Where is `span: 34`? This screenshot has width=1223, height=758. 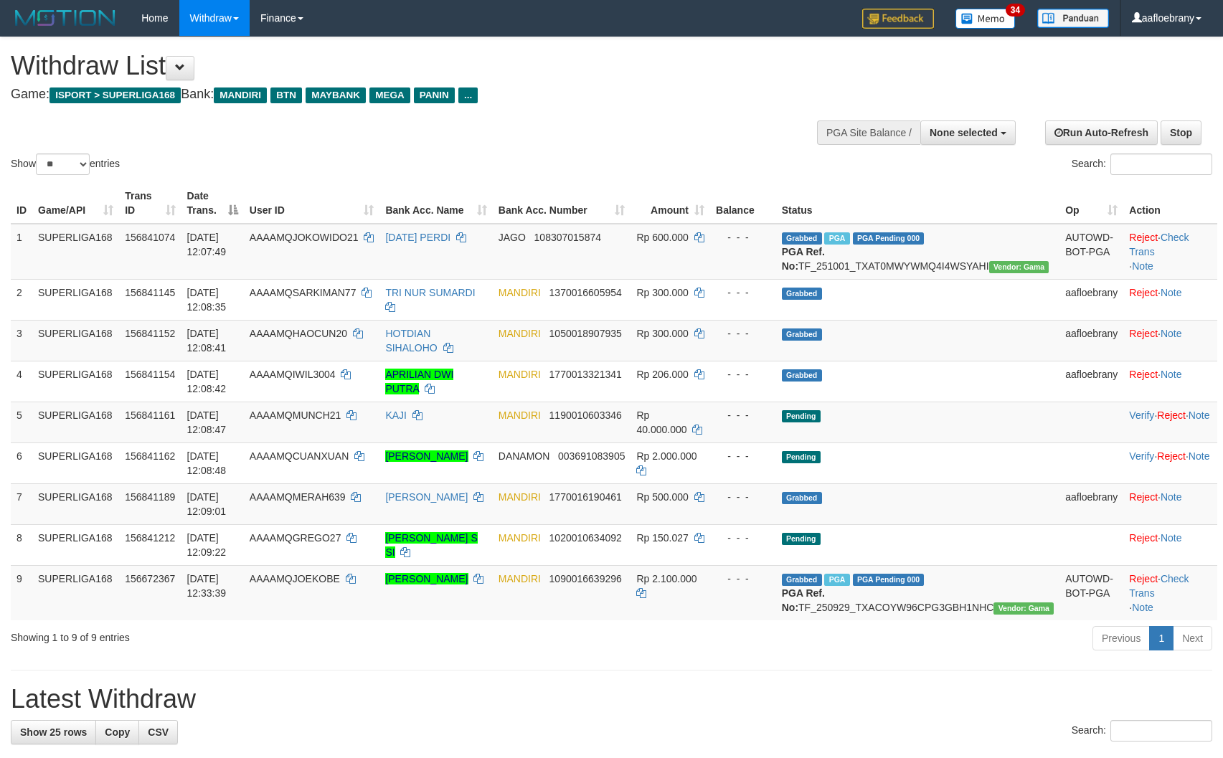 span: 34 is located at coordinates (1015, 10).